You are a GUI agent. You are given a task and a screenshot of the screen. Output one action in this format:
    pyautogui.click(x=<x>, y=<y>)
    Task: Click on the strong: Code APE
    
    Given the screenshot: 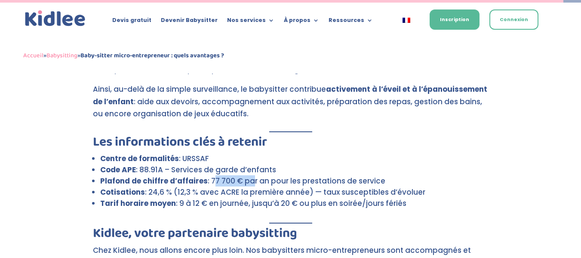 What is the action you would take?
    pyautogui.click(x=118, y=169)
    